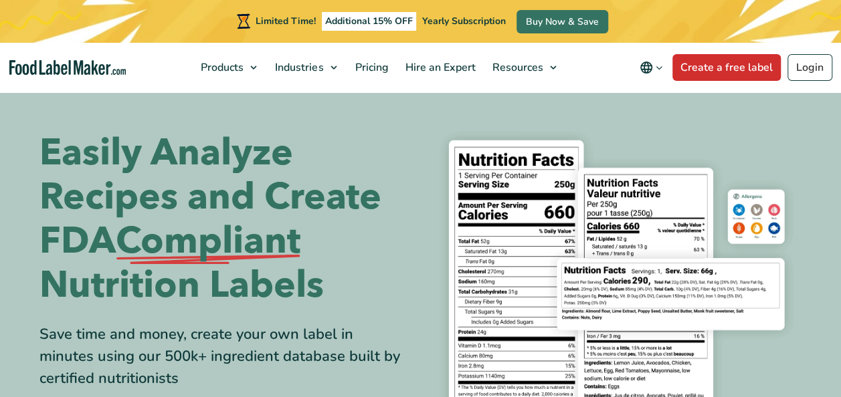  What do you see at coordinates (208, 241) in the screenshot?
I see `span: Compliant` at bounding box center [208, 241].